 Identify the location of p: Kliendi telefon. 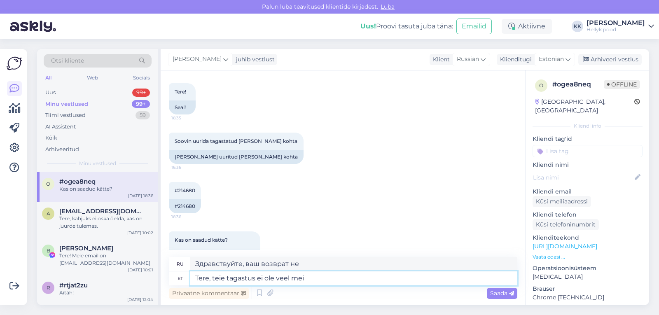
(587, 215).